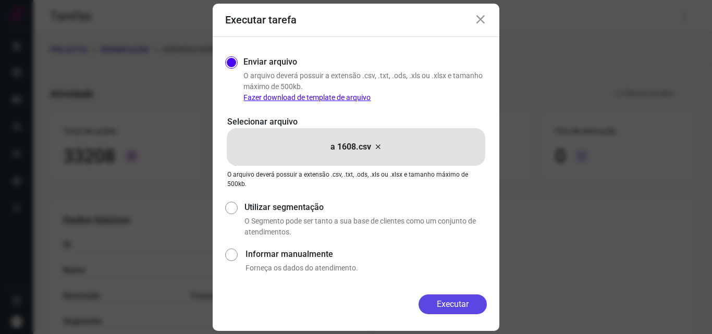 The height and width of the screenshot is (334, 712). Describe the element at coordinates (453, 304) in the screenshot. I see `button: Executar` at that location.